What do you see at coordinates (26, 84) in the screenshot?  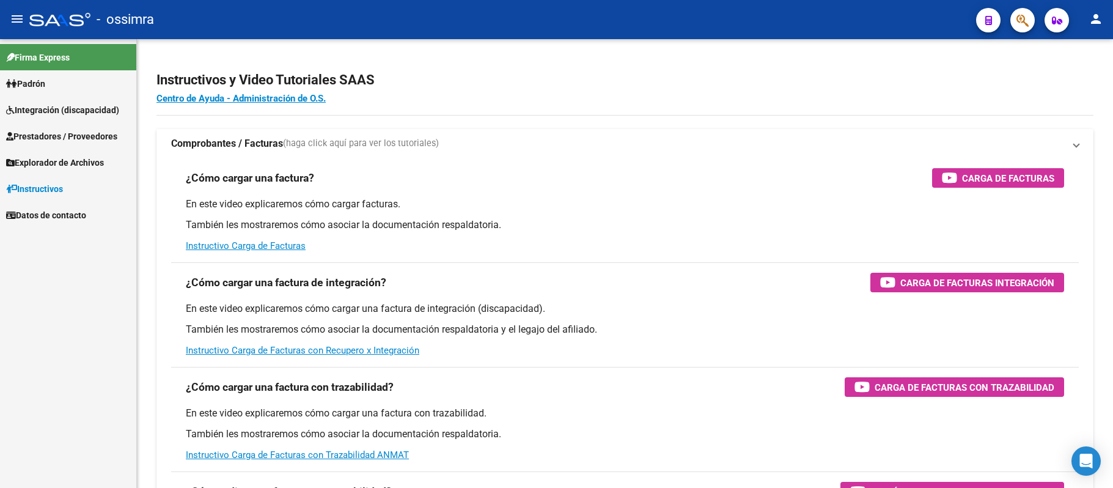 I see `span: Padrón` at bounding box center [26, 84].